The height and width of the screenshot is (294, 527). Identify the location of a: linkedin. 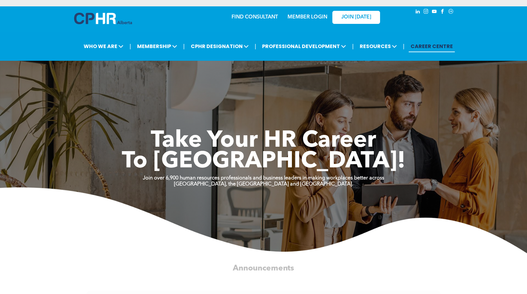
(418, 12).